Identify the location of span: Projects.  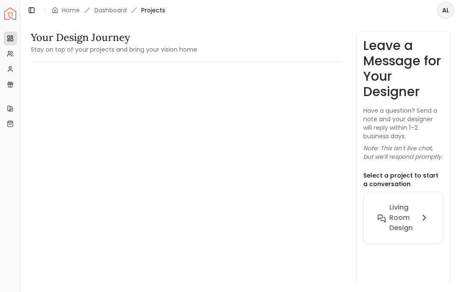
(153, 10).